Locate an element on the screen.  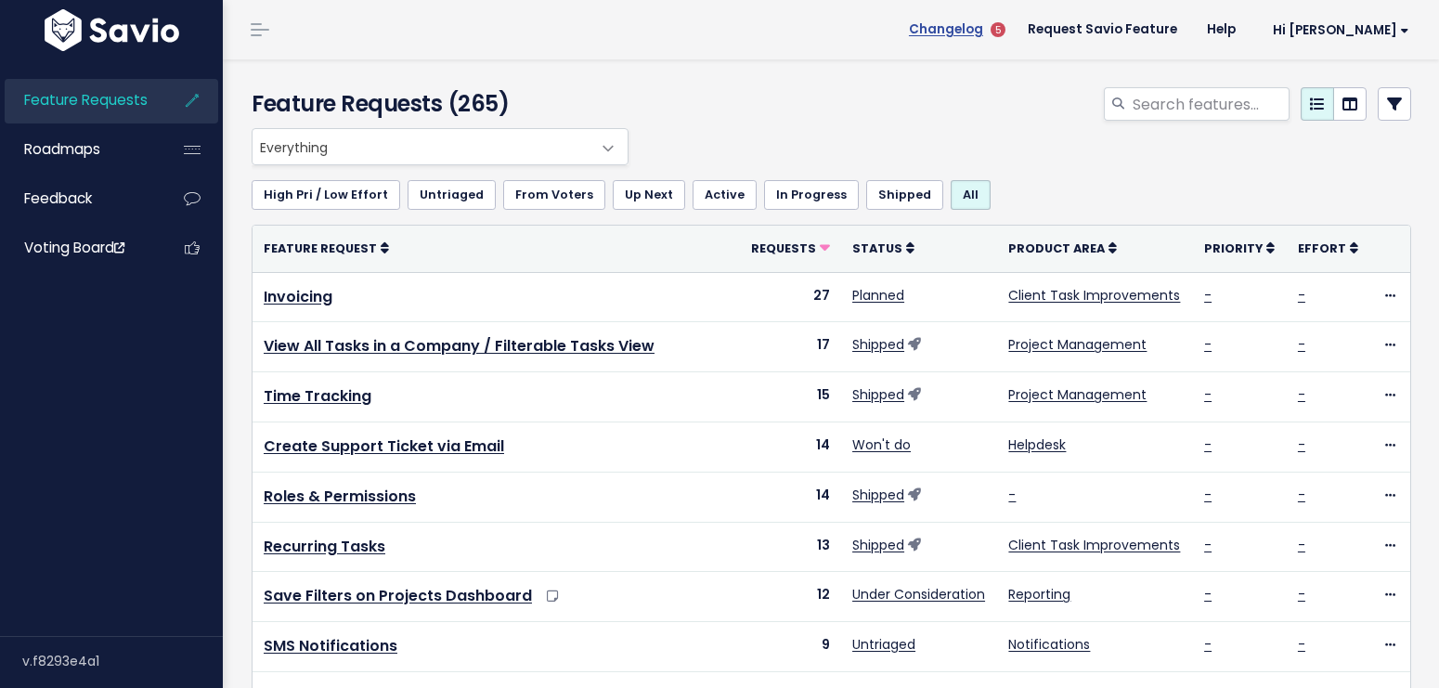
span: Changelog is located at coordinates (946, 30).